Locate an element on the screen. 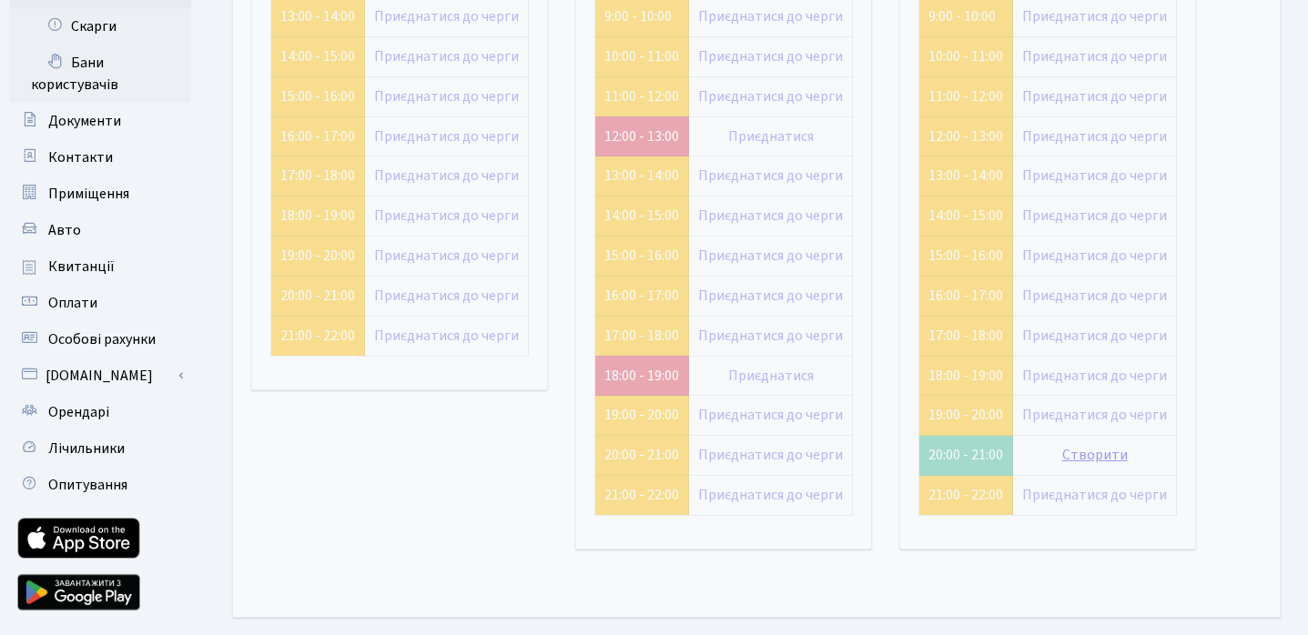  a: Оплати is located at coordinates (100, 303).